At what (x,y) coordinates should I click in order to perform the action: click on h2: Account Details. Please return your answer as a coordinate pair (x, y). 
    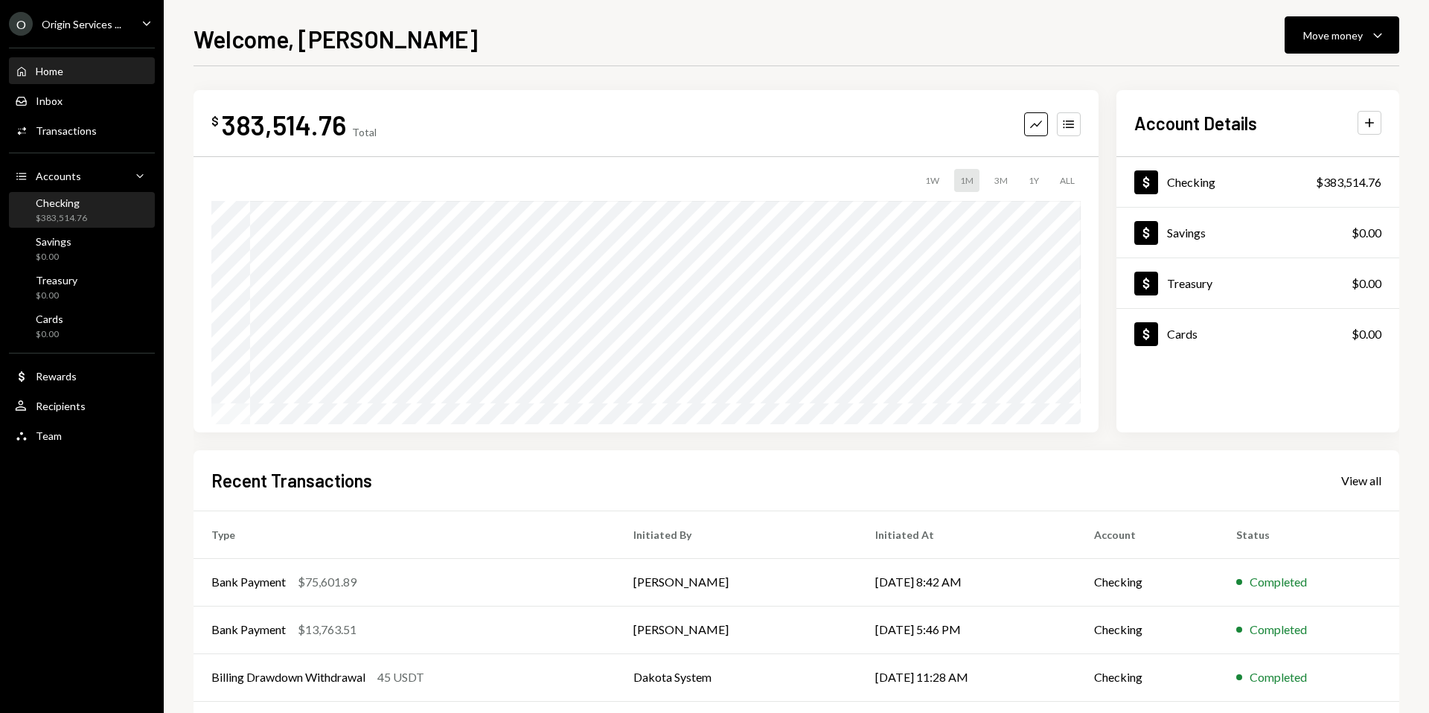
    Looking at the image, I should click on (1195, 123).